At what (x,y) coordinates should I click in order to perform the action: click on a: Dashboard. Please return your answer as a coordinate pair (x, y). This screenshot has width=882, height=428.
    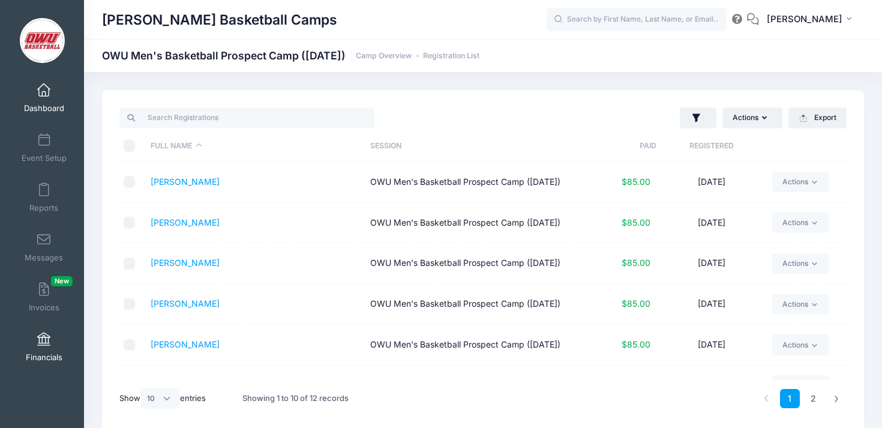
    Looking at the image, I should click on (44, 98).